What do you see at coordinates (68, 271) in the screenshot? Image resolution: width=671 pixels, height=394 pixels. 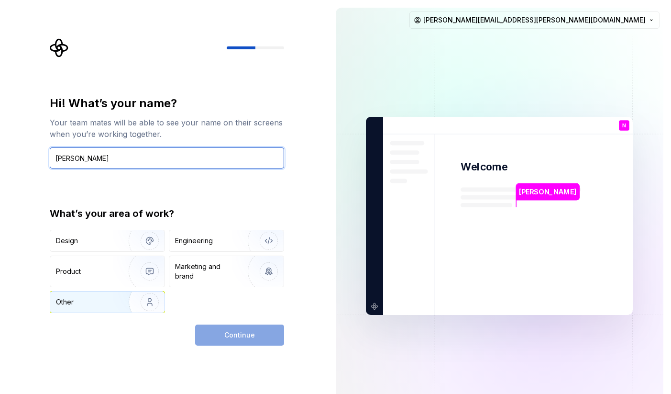 I see `div: Product` at bounding box center [68, 271].